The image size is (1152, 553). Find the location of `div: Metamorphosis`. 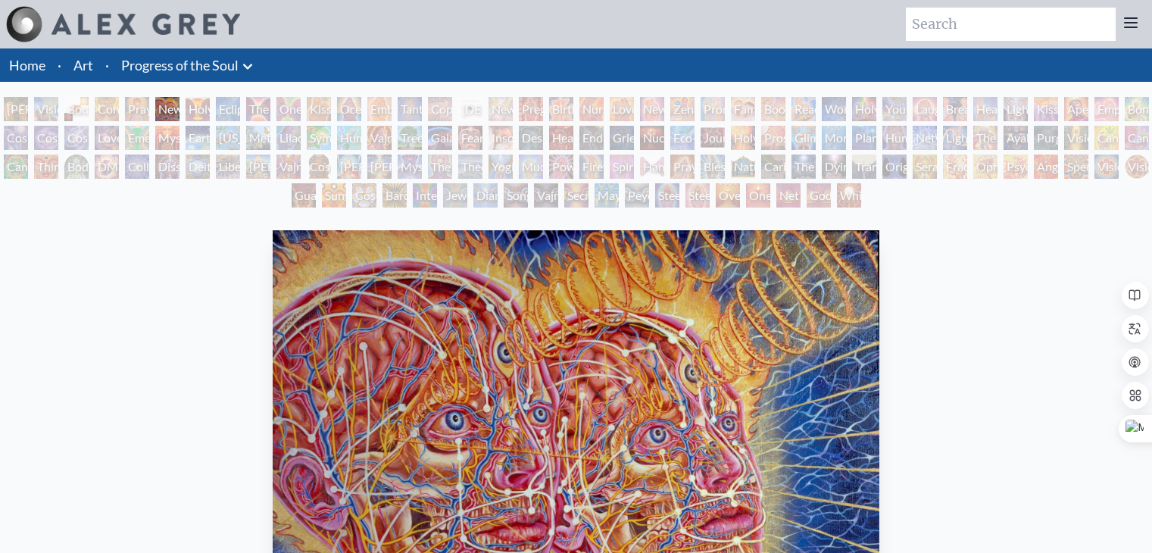

div: Metamorphosis is located at coordinates (258, 138).